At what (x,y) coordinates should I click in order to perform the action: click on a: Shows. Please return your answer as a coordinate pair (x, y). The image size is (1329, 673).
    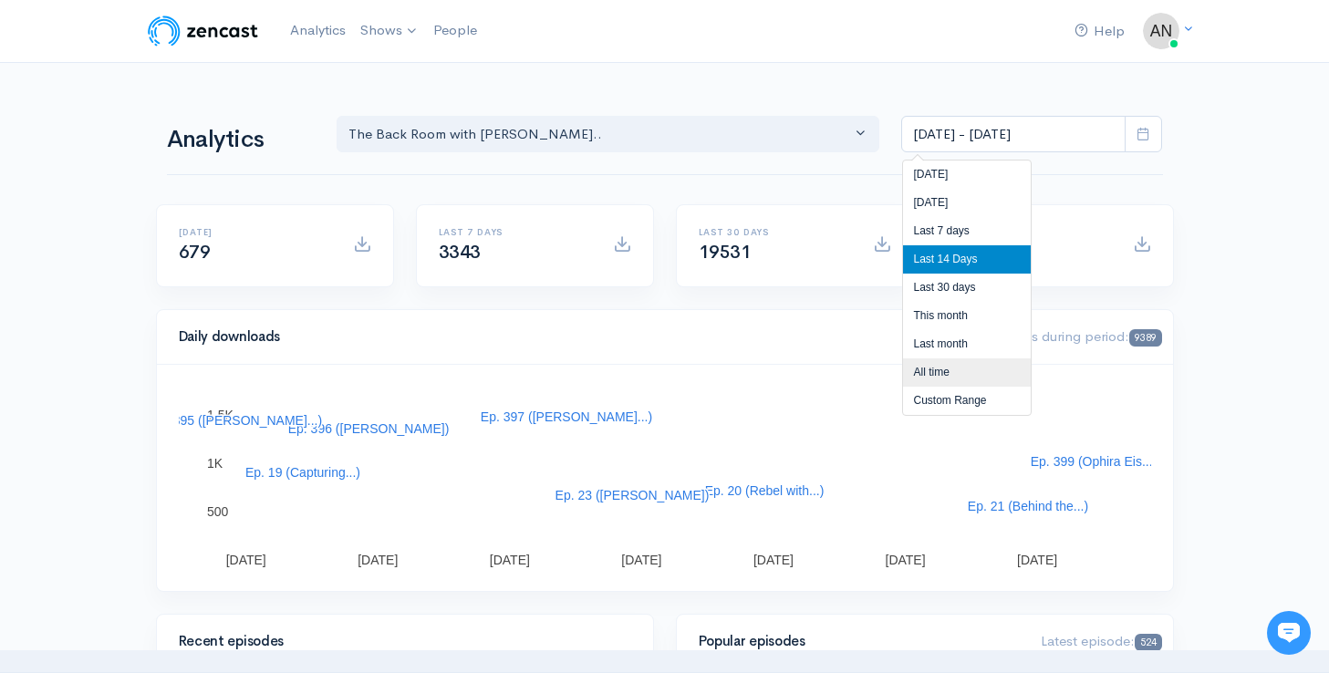
    Looking at the image, I should click on (390, 31).